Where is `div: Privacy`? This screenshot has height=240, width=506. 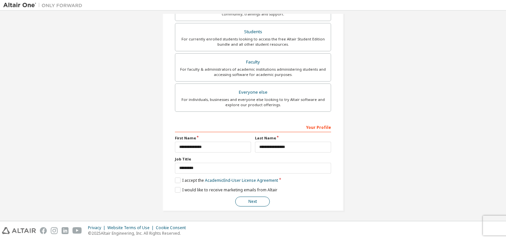 div: Privacy is located at coordinates (97, 228).